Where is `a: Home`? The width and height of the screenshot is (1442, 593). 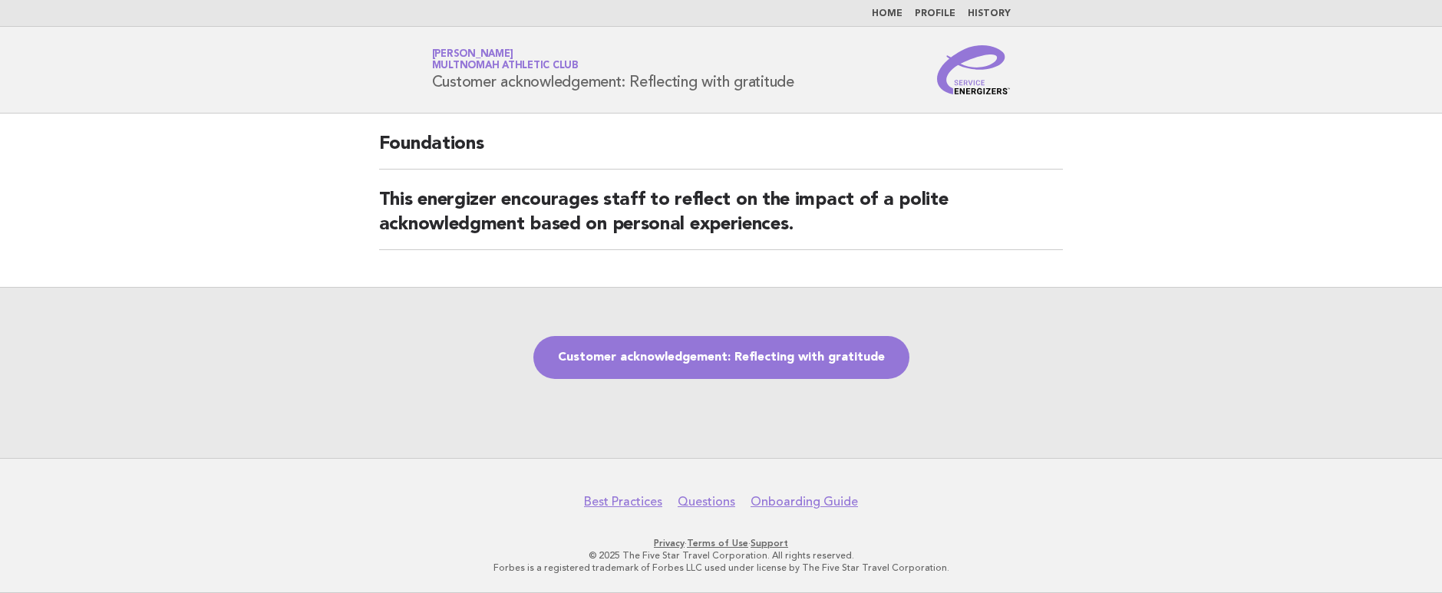
a: Home is located at coordinates (887, 14).